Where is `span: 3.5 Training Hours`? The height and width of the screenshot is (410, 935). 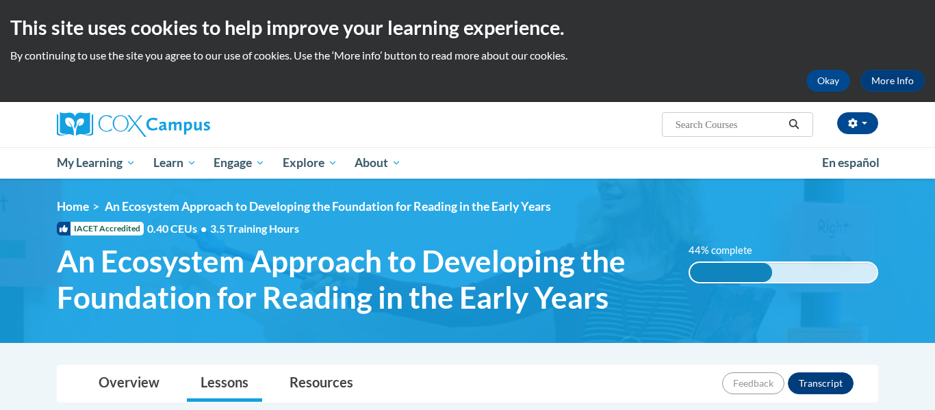
span: 3.5 Training Hours is located at coordinates (255, 228).